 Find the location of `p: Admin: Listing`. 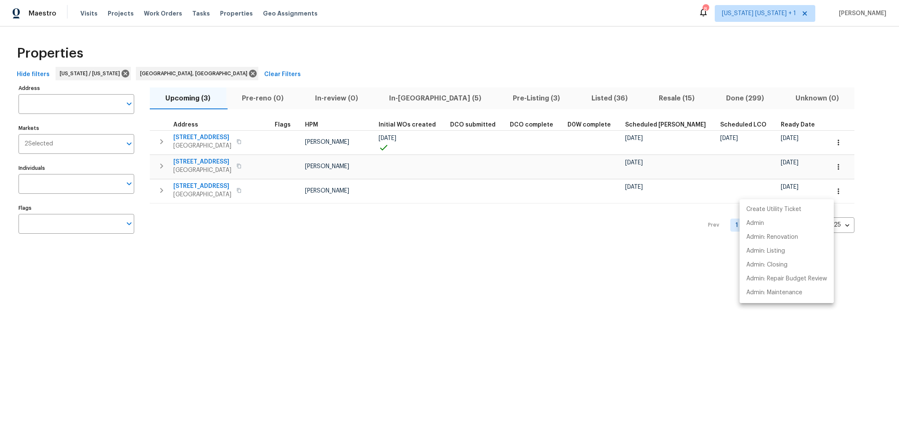

p: Admin: Listing is located at coordinates (766, 251).